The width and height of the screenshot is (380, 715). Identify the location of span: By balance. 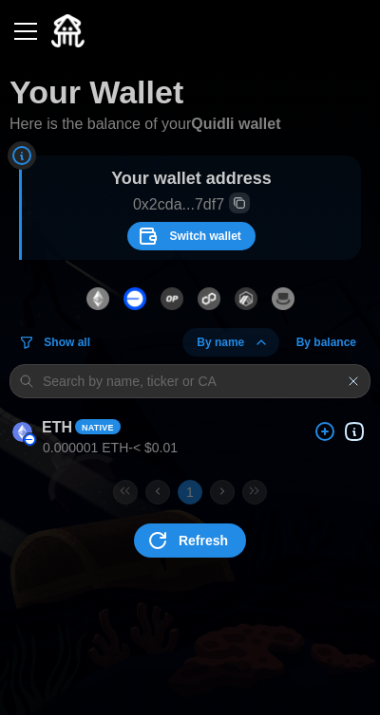
(325, 343).